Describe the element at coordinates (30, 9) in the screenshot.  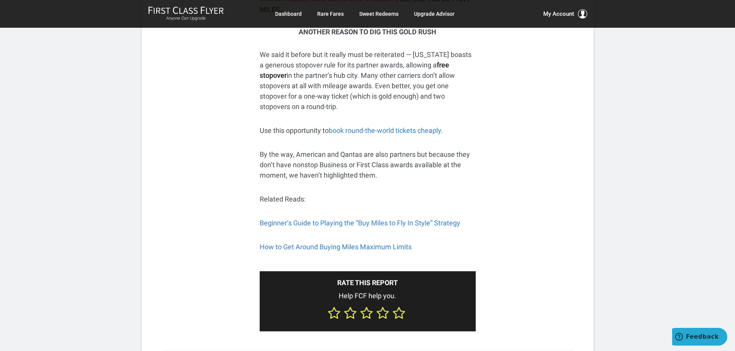
I see `span: Feedback` at that location.